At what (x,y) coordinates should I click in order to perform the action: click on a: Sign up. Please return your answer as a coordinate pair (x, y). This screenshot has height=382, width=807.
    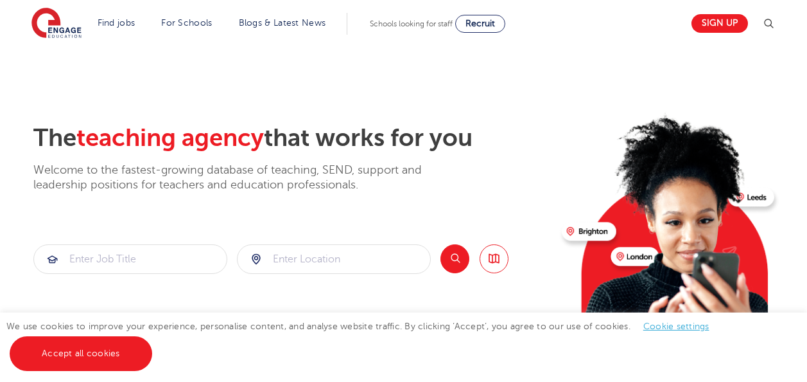
    Looking at the image, I should click on (720, 23).